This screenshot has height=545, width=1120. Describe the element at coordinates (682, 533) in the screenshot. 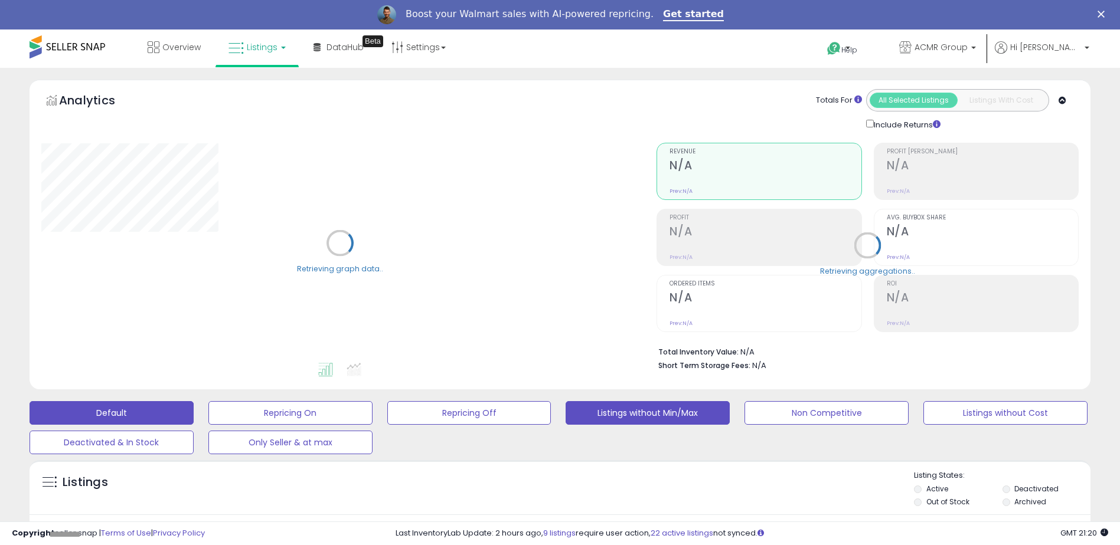

I see `a: 22 active listings` at that location.